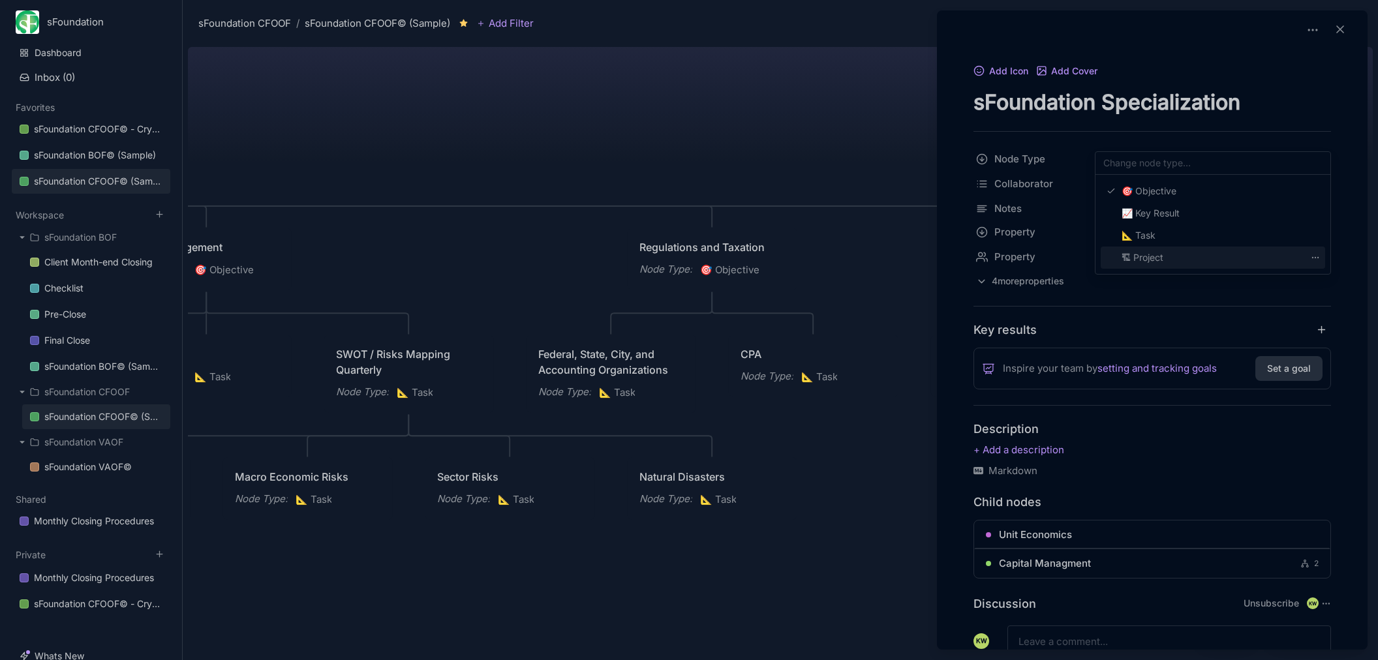 The width and height of the screenshot is (1378, 660). Describe the element at coordinates (1150, 213) in the screenshot. I see `span: Key Result` at that location.